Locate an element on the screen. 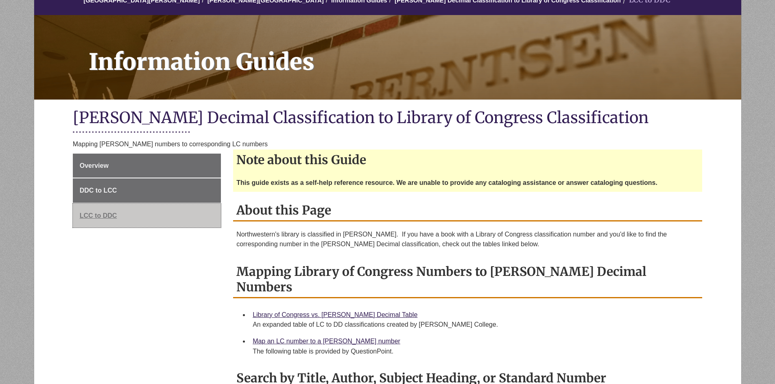  a: Overview is located at coordinates (147, 166).